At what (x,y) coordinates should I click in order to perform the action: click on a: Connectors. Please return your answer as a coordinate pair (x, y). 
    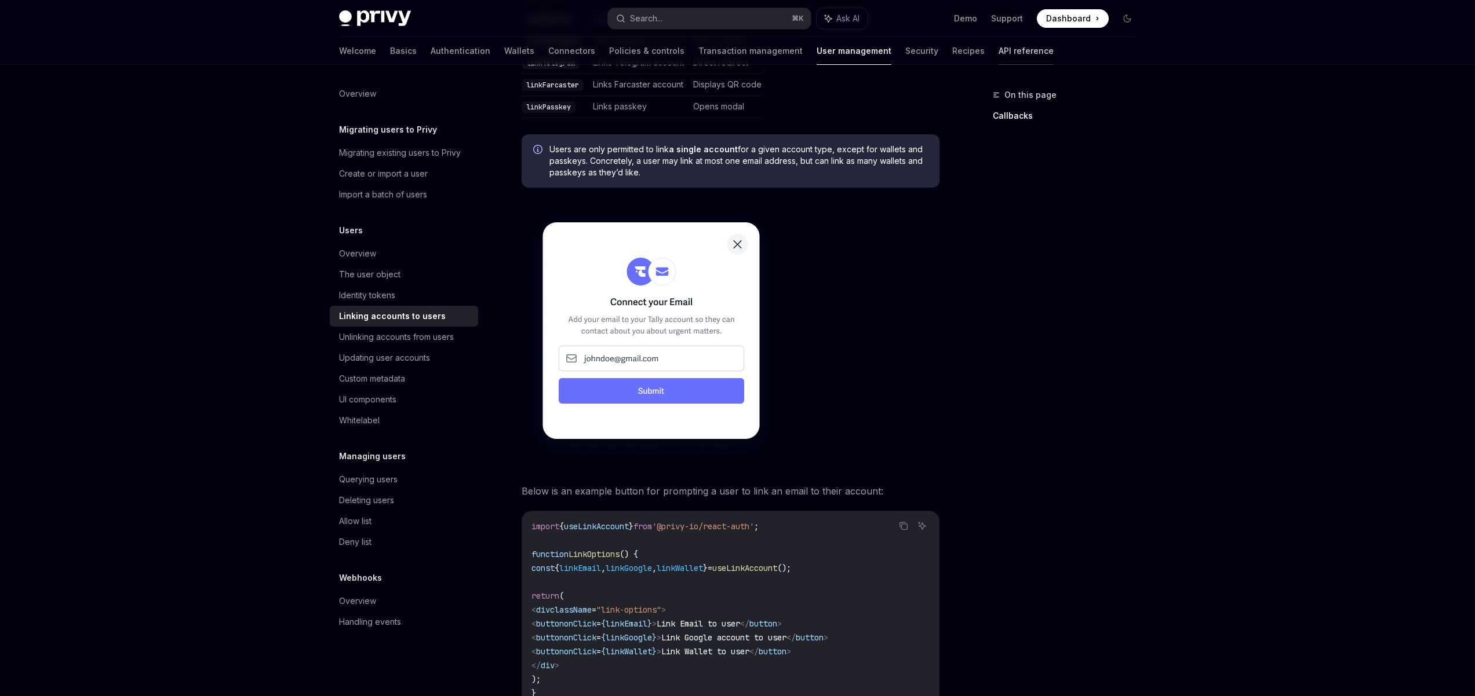
    Looking at the image, I should click on (571, 51).